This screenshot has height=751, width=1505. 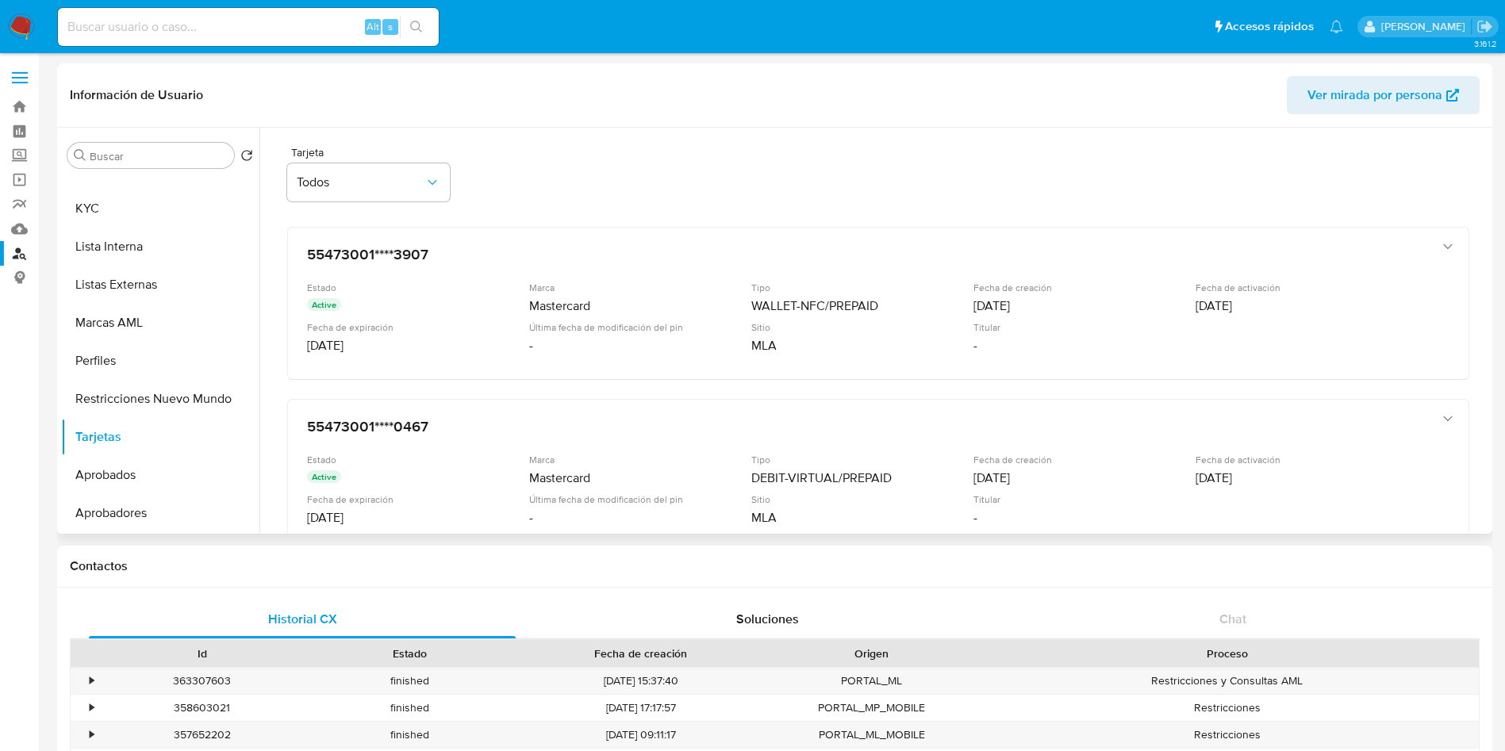 I want to click on button: search-icon, so click(x=416, y=27).